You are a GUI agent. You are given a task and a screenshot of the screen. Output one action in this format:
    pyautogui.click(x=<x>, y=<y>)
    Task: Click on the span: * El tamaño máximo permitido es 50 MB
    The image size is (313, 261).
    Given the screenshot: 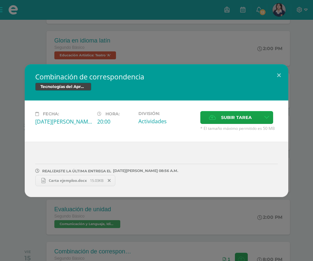 What is the action you would take?
    pyautogui.click(x=239, y=128)
    